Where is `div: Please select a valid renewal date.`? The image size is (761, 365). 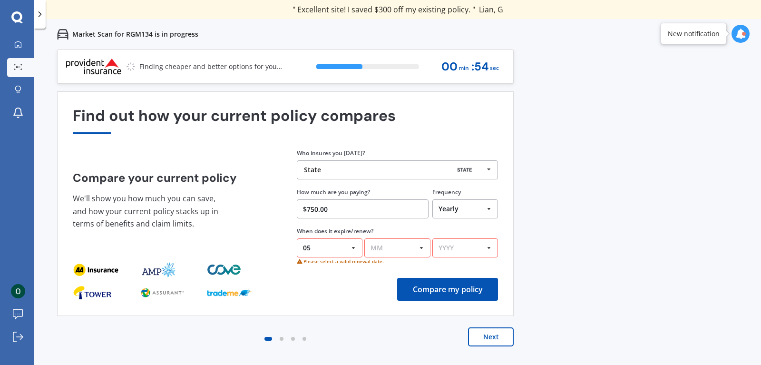
div: Please select a valid renewal date. is located at coordinates (340, 261).